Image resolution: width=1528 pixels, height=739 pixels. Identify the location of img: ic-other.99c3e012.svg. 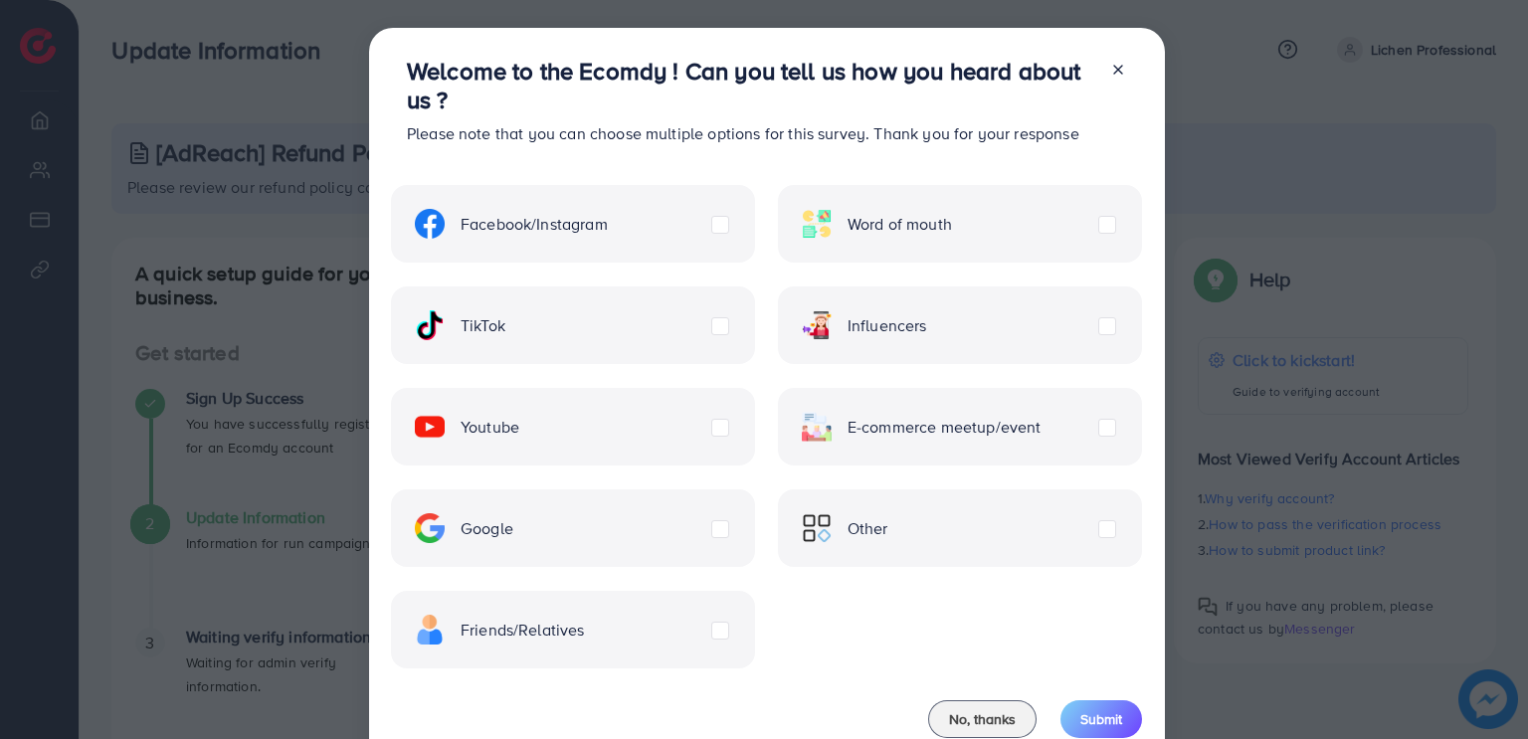
(817, 528).